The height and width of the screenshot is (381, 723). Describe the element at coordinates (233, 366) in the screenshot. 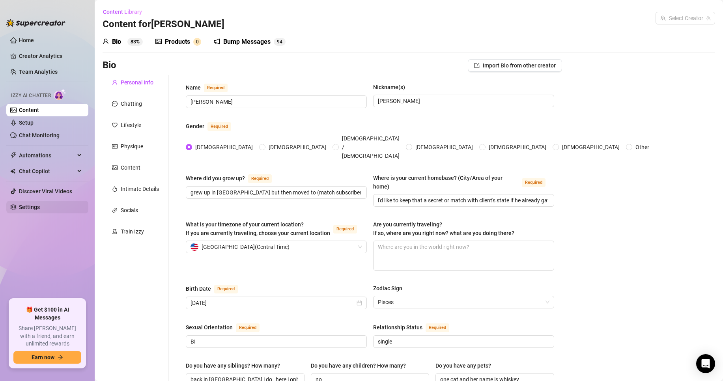

I see `div: Do you have any siblings? How many?` at that location.